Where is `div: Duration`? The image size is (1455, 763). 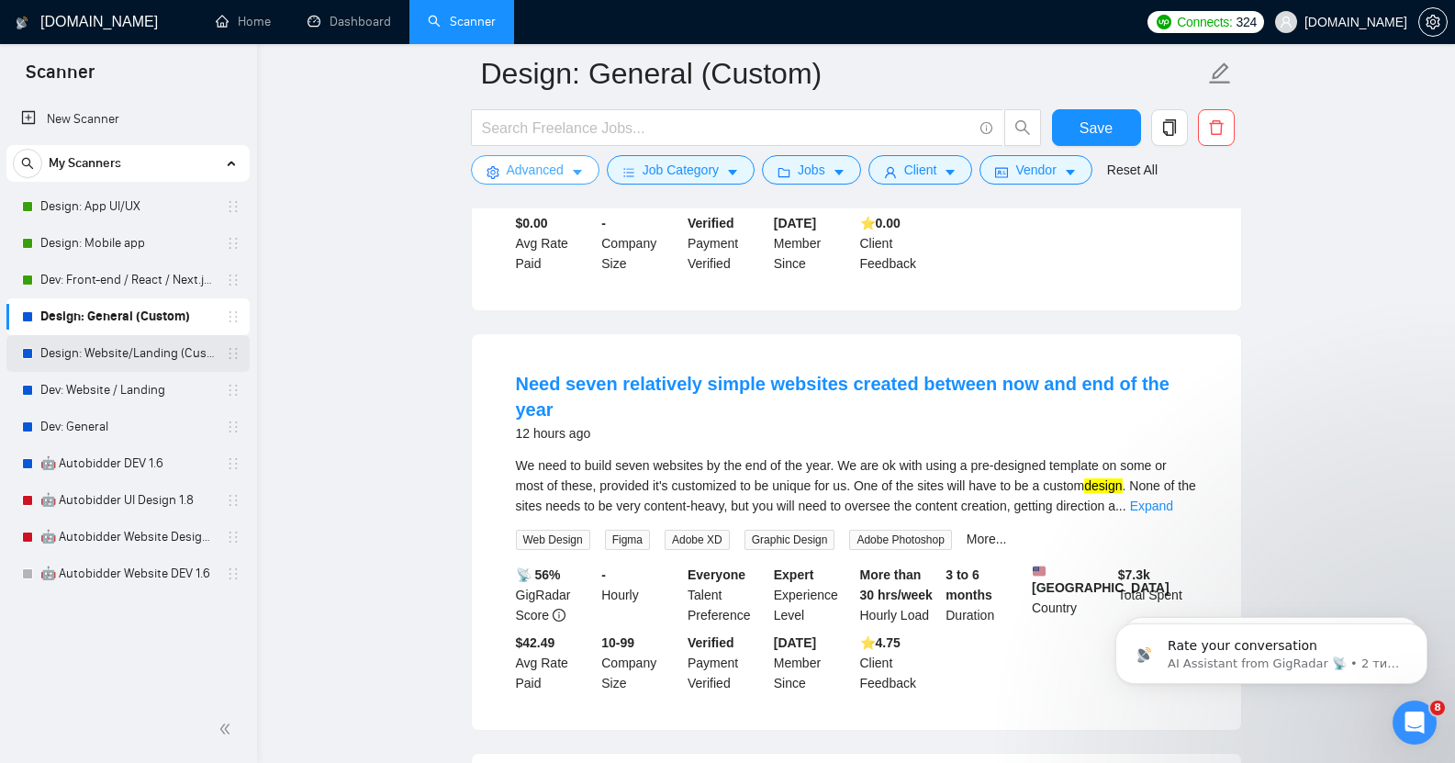
div: Duration is located at coordinates (985, 595).